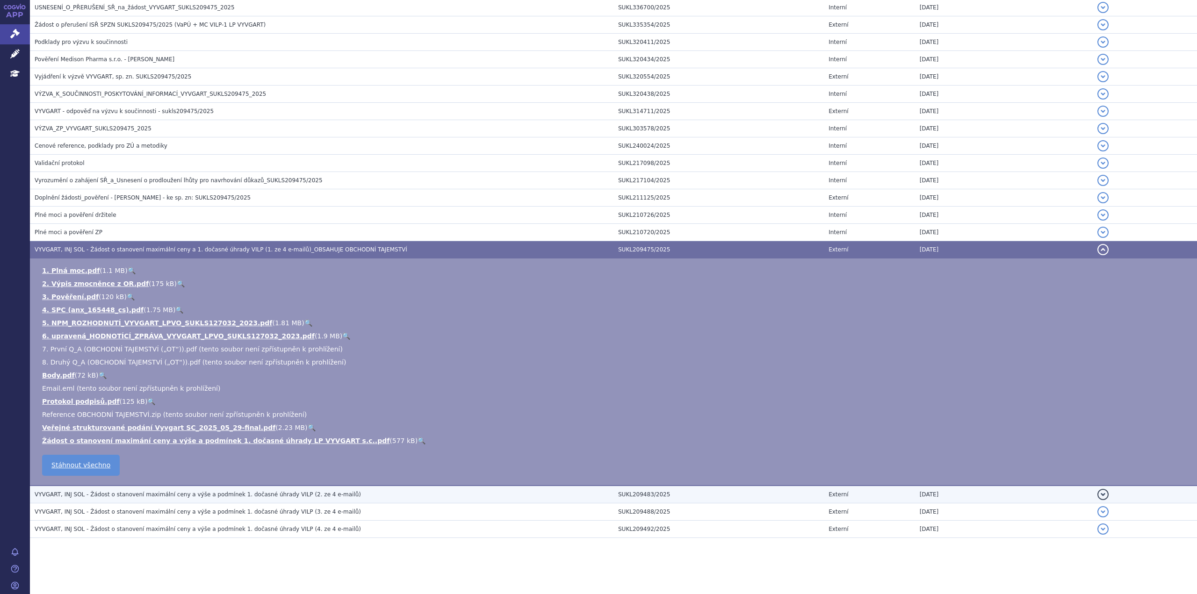  What do you see at coordinates (157, 323) in the screenshot?
I see `a: 5. NPM_ROZHODNUTÍ_VYVGART_LPVO_SUKLS127032_2023.pdf` at bounding box center [157, 323].